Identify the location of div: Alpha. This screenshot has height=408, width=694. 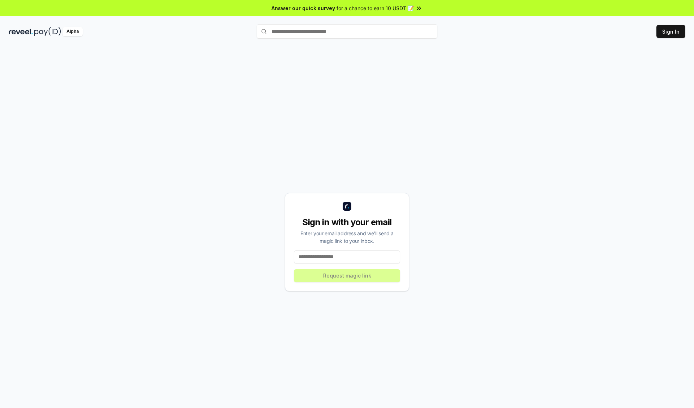
(73, 31).